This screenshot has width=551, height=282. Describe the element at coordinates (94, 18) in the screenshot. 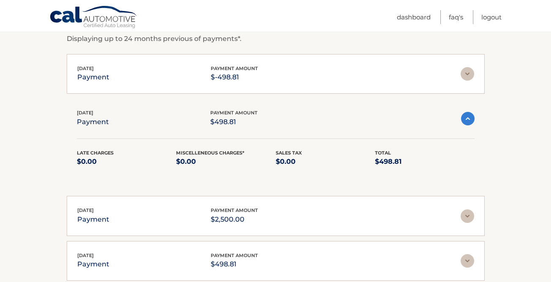

I see `a: Cal Automotive` at that location.